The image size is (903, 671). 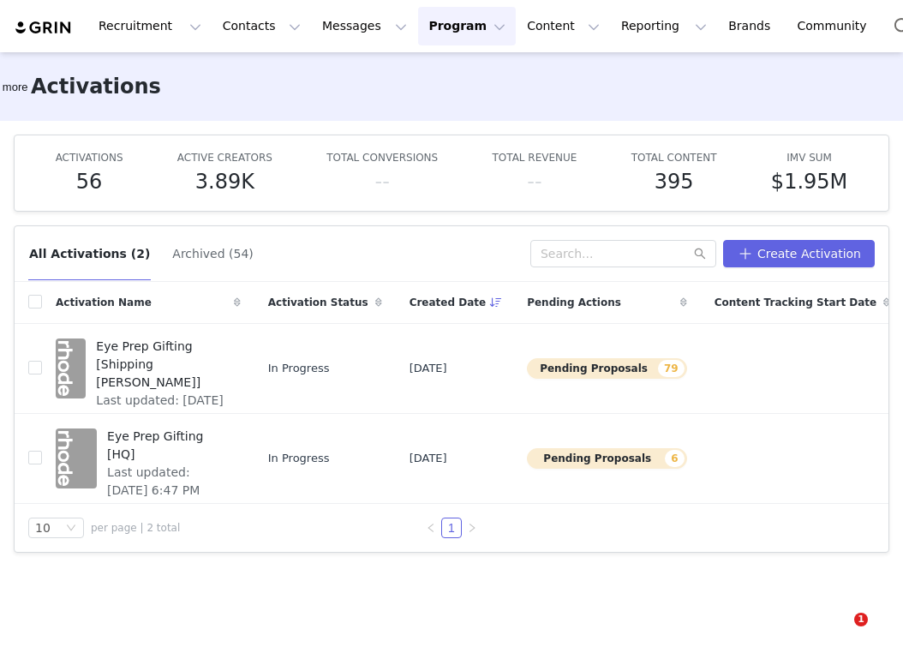 What do you see at coordinates (752, 26) in the screenshot?
I see `a: Brands` at bounding box center [752, 26].